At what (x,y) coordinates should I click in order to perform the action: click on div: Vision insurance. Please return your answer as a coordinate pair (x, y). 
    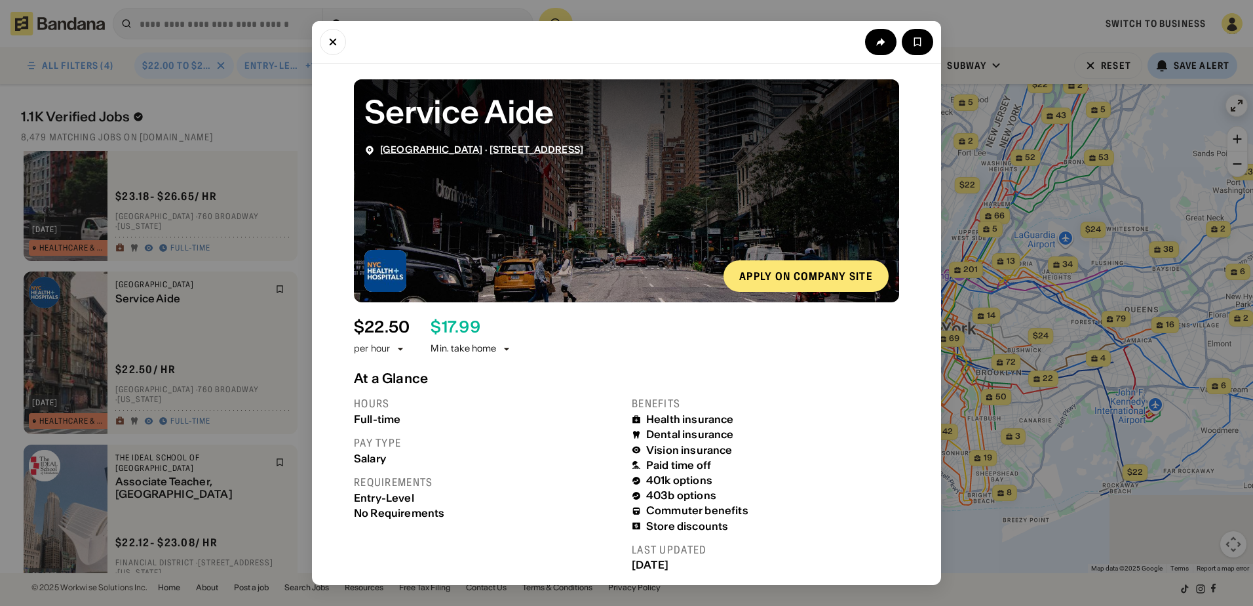
    Looking at the image, I should click on (690, 450).